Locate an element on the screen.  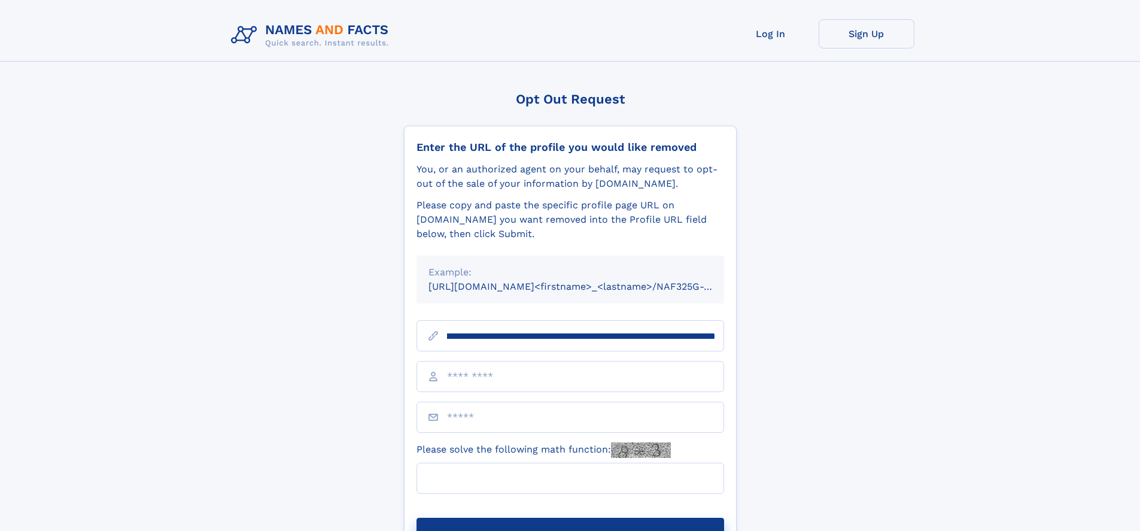
div: Opt Out Request is located at coordinates (570, 99).